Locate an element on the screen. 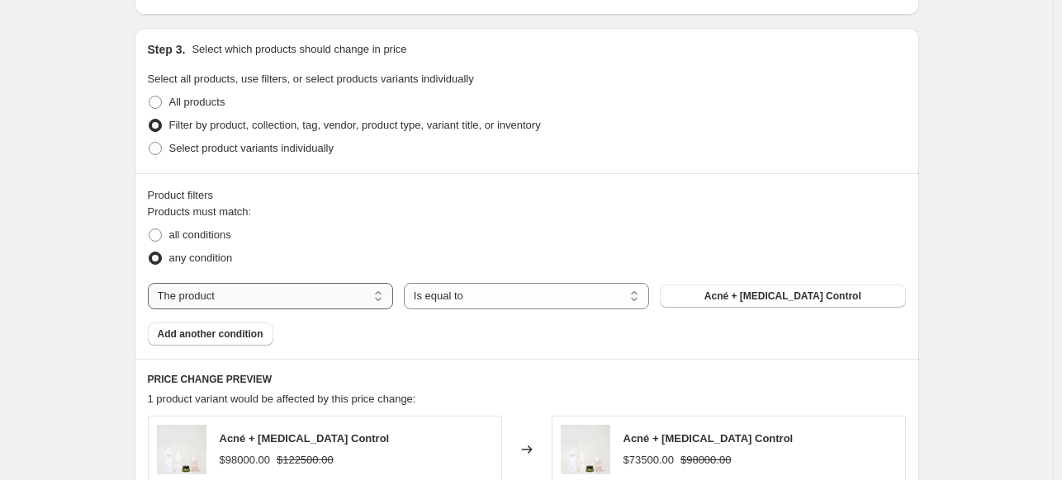 The image size is (1062, 480). h6: PRICE CHANGE PREVIEW is located at coordinates (527, 380).